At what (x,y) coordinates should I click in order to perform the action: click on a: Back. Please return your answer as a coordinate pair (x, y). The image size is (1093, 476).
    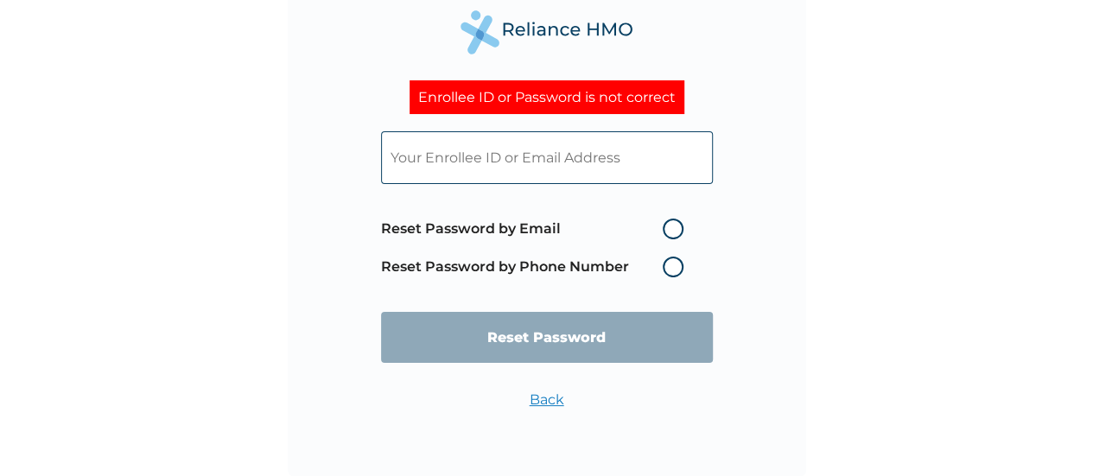
    Looking at the image, I should click on (547, 399).